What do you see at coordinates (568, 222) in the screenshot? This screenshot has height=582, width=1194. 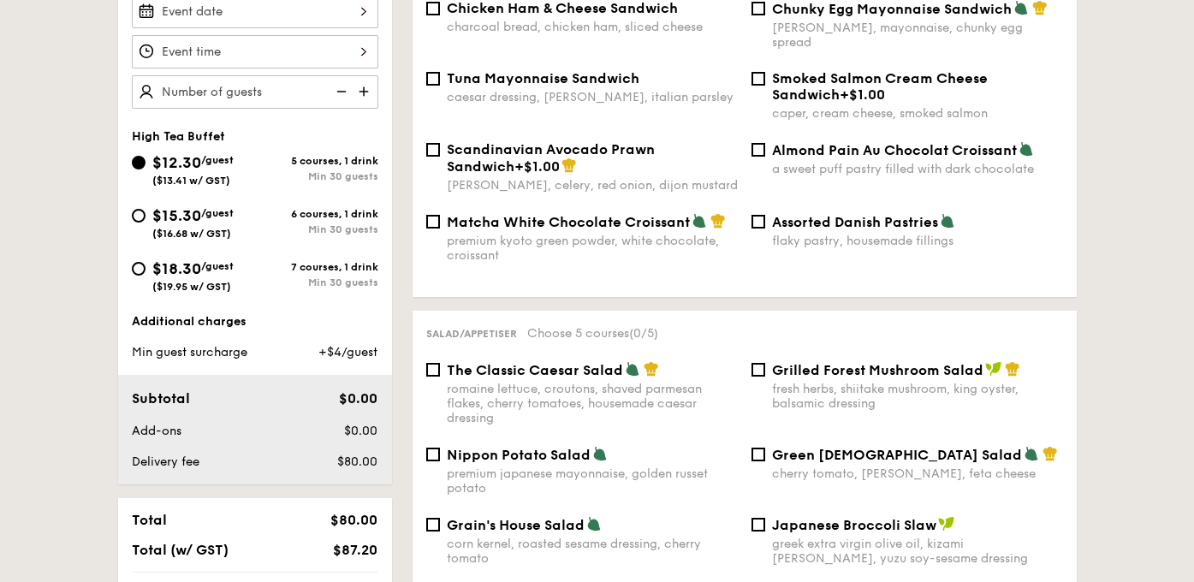 I see `span: Matcha White Chocolate Croissant` at bounding box center [568, 222].